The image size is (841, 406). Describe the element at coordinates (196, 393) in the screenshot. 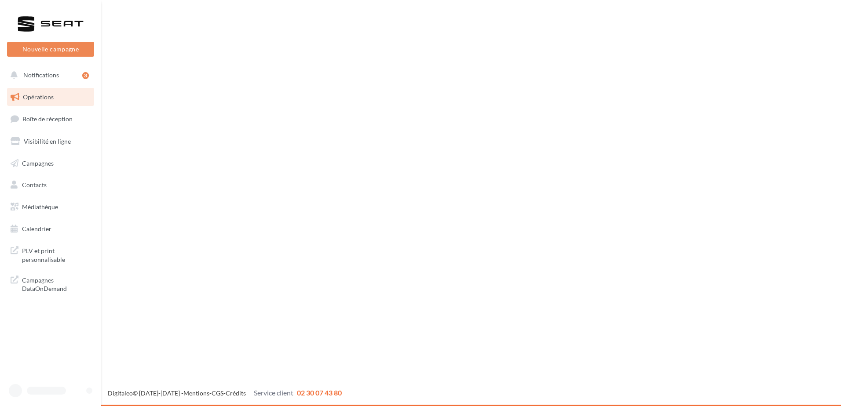

I see `a: Mentions` at that location.